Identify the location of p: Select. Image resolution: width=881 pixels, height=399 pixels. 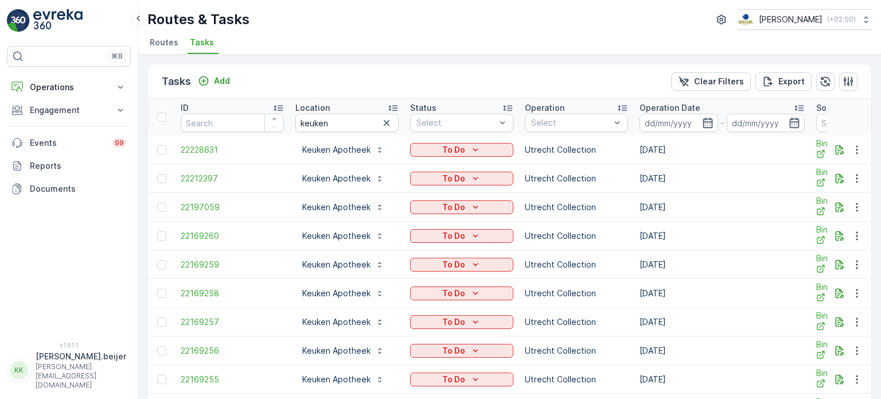
(456, 123).